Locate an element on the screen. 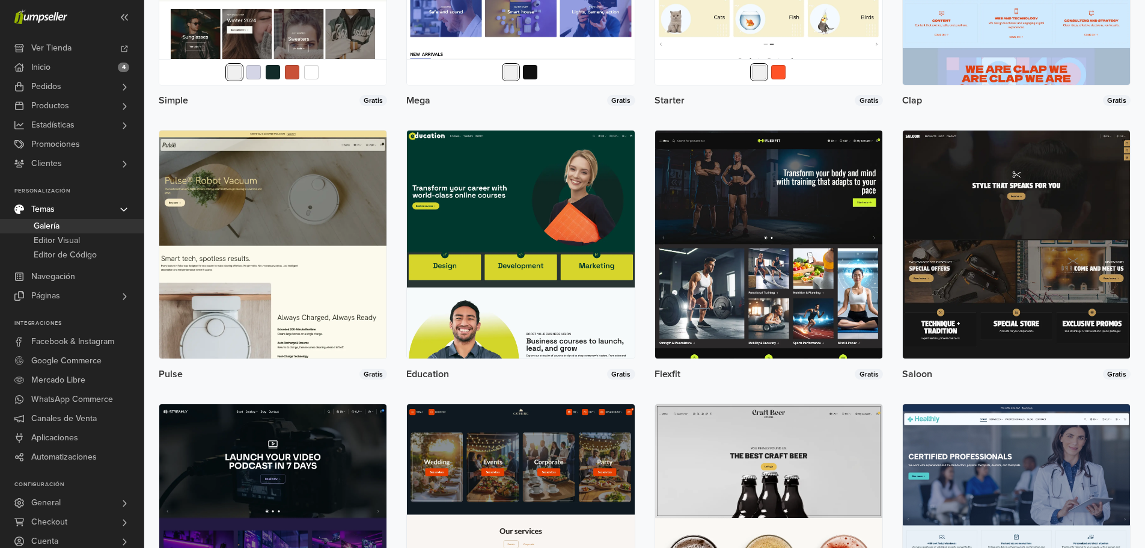 This screenshot has height=548, width=1145. span: Promociones is located at coordinates (55, 144).